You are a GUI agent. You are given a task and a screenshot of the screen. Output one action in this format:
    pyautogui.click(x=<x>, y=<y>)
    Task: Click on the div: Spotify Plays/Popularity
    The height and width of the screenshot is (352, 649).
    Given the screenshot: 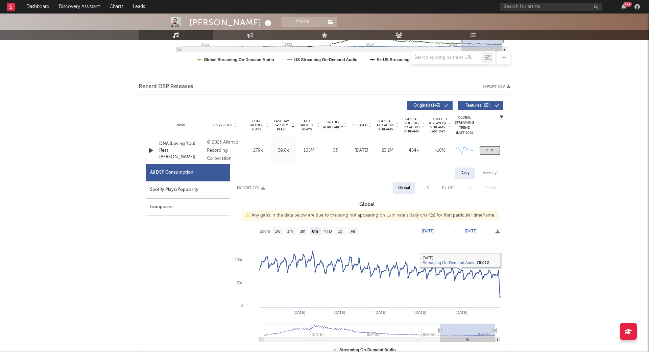 What is the action you would take?
    pyautogui.click(x=188, y=190)
    